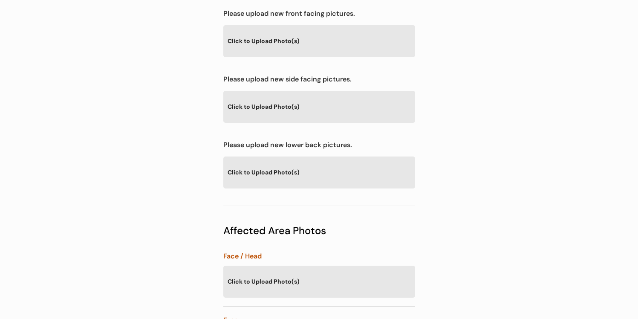  I want to click on div: Please upload new lower back pictures., so click(319, 145).